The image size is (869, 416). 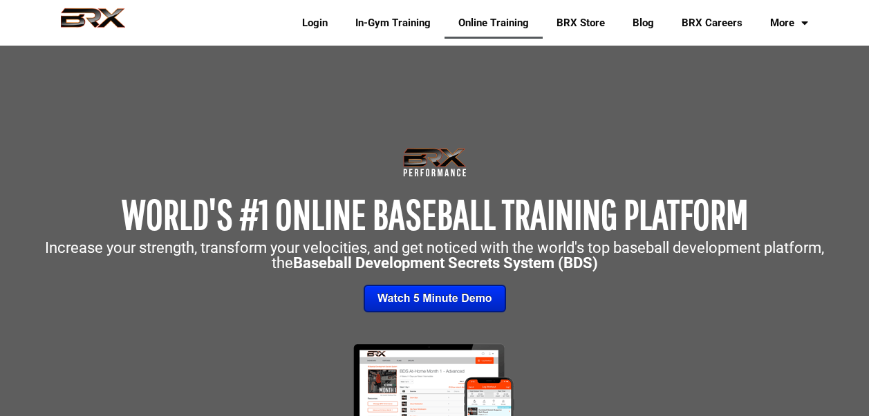 I want to click on a: BRX Store, so click(x=581, y=23).